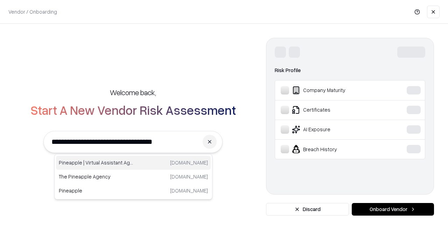 This screenshot has height=252, width=448. What do you see at coordinates (393, 209) in the screenshot?
I see `button: Onboard Vendor` at bounding box center [393, 209].